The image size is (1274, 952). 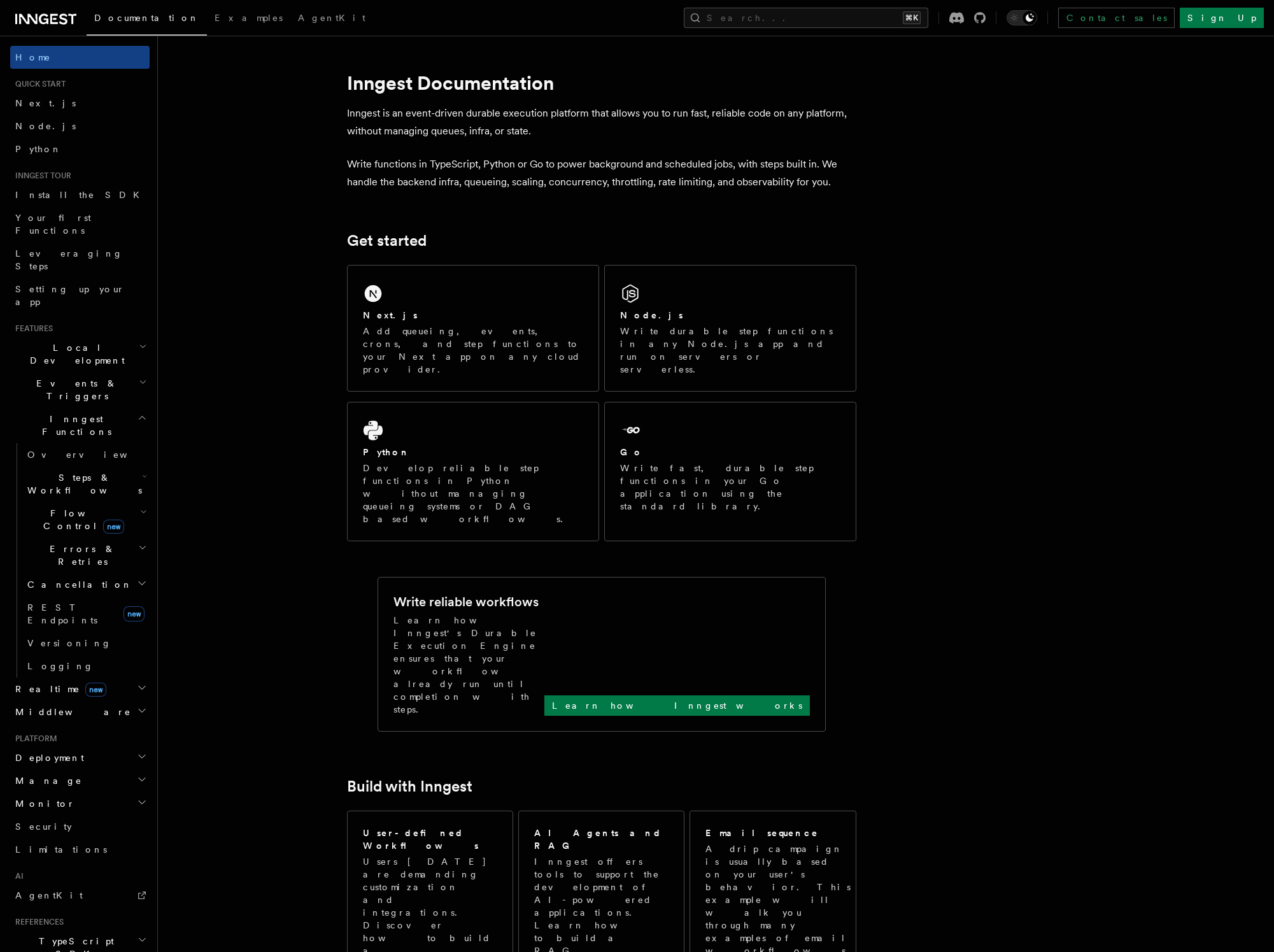 What do you see at coordinates (387, 452) in the screenshot?
I see `h2: Python` at bounding box center [387, 452].